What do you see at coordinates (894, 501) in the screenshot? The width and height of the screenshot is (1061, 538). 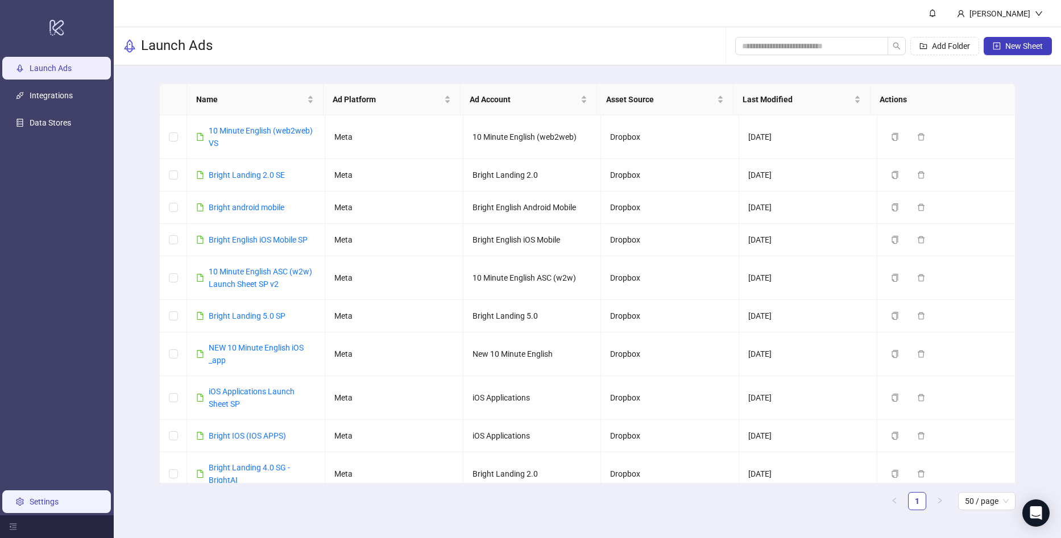 I see `span: left` at bounding box center [894, 501].